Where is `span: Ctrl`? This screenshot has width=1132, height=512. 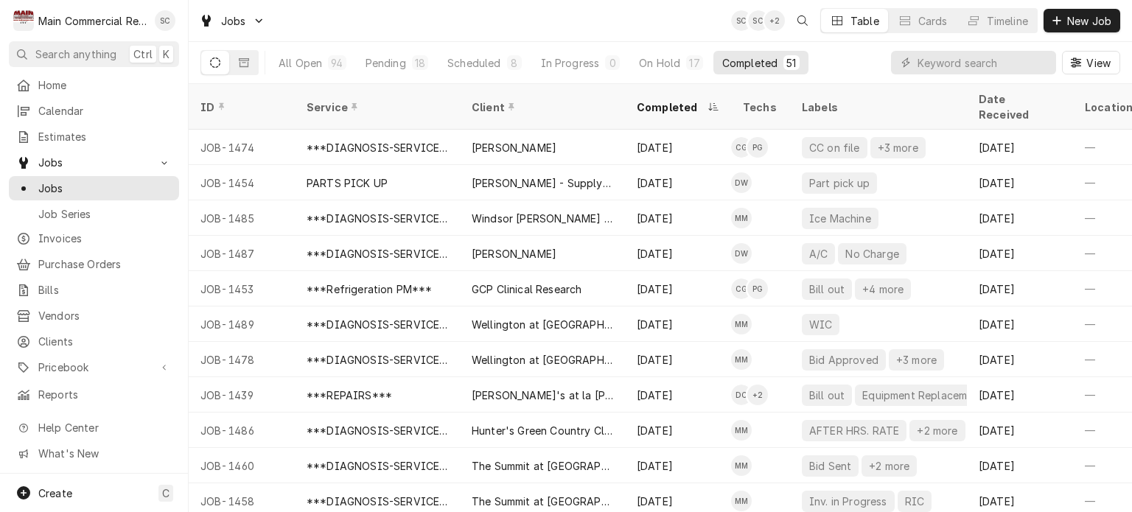
span: Ctrl is located at coordinates (143, 54).